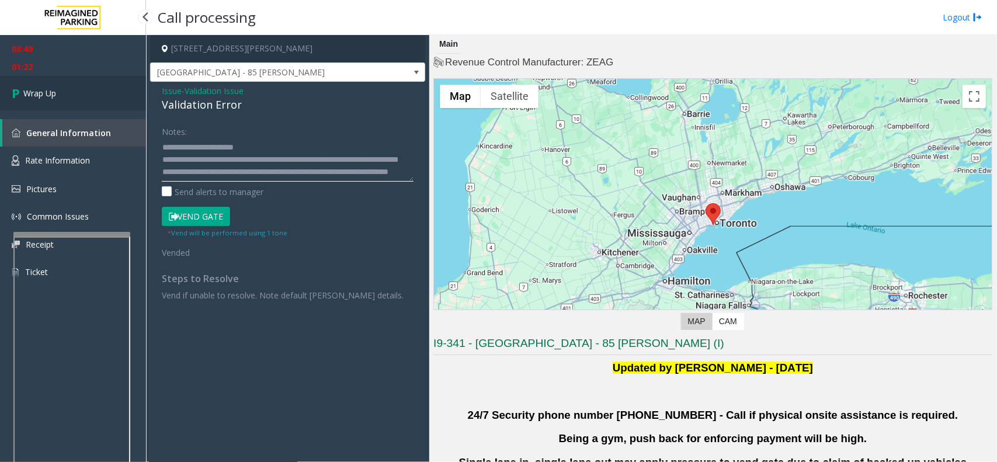 Image resolution: width=997 pixels, height=462 pixels. What do you see at coordinates (448, 44) in the screenshot?
I see `div: Main` at bounding box center [448, 44].